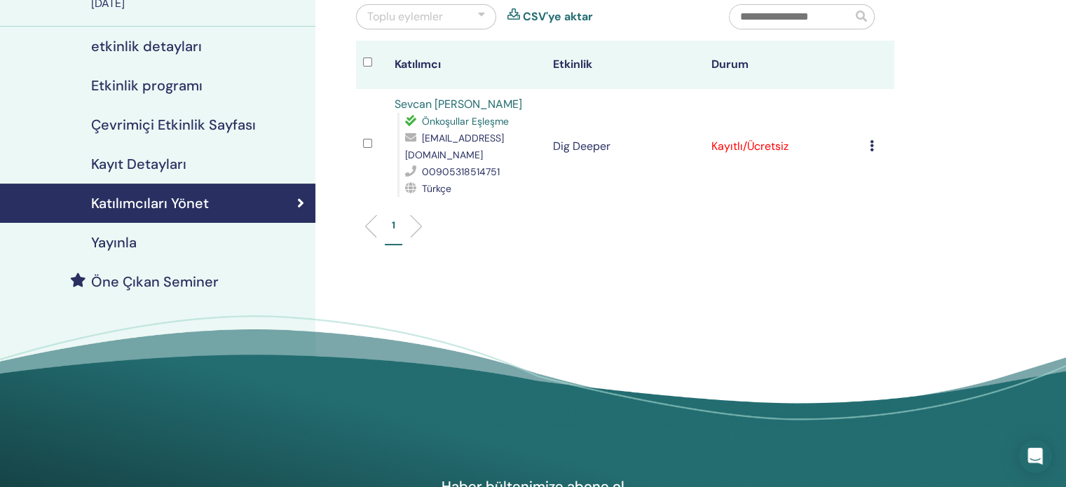 This screenshot has height=487, width=1066. Describe the element at coordinates (405, 17) in the screenshot. I see `div: Toplu eylemler` at that location.